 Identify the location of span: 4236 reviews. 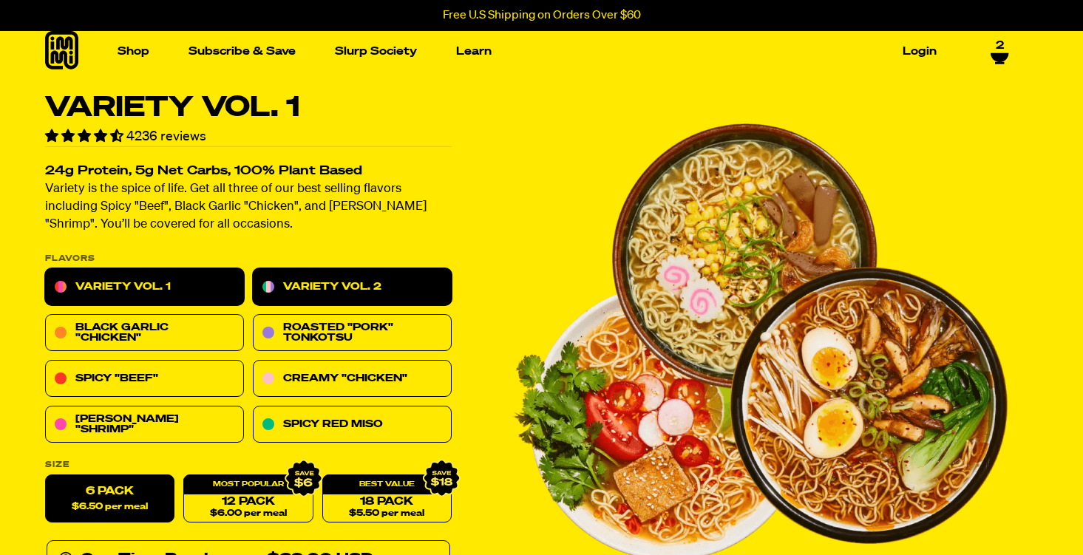
(166, 137).